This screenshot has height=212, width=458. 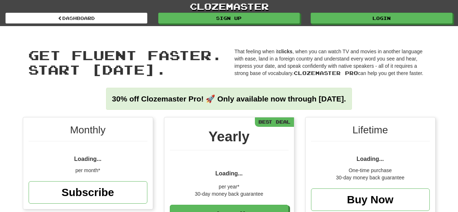 I want to click on p: That feeling when it , when you can watch TV and movies in another language with ease, land in a ..., so click(x=333, y=62).